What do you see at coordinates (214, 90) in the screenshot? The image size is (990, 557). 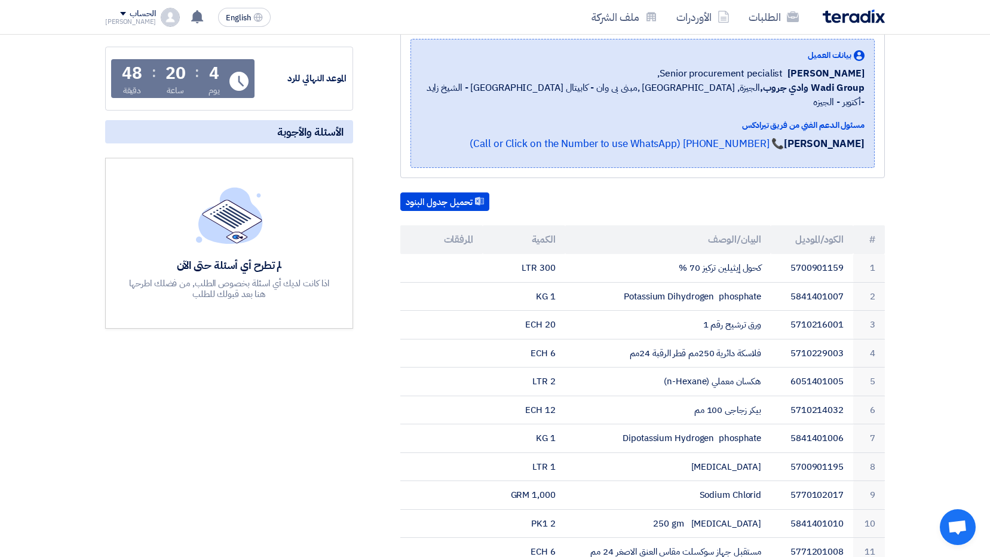 I see `div: يوم` at bounding box center [214, 90].